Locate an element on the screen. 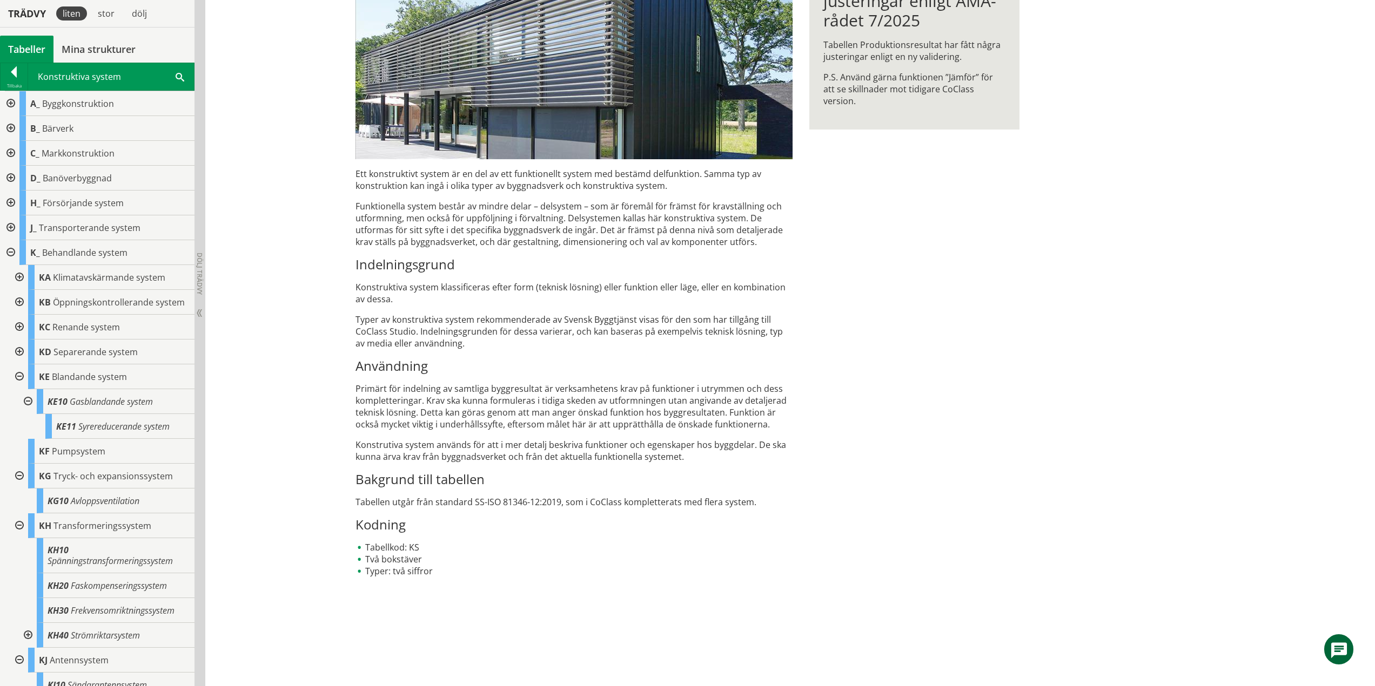 This screenshot has height=686, width=1375. span: Renande system is located at coordinates (86, 327).